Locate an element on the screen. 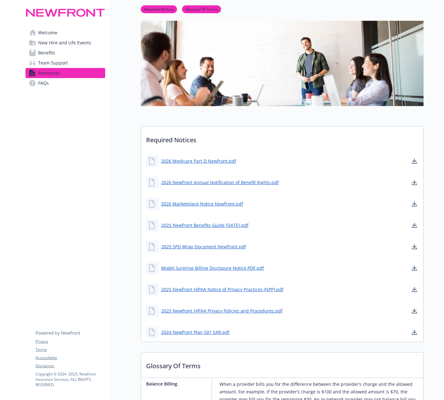 Image resolution: width=444 pixels, height=400 pixels. a: 2026 Marketplace Notice Newfront.pdf is located at coordinates (202, 204).